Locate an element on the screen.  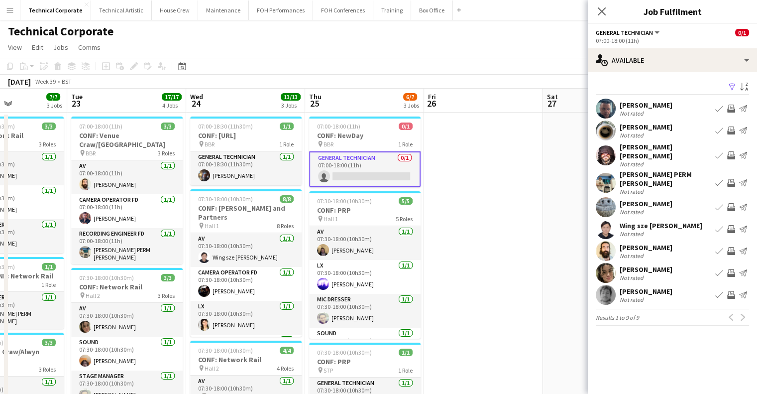
h1: Technical Corporate is located at coordinates (61, 31).